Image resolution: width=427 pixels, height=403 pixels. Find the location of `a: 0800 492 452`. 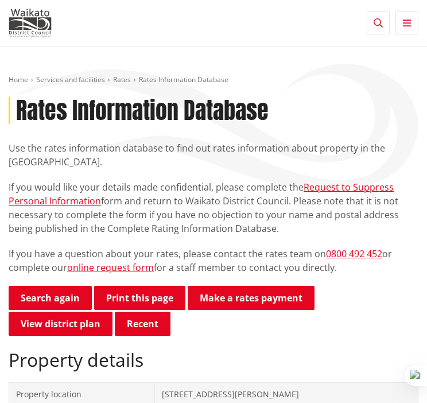

a: 0800 492 452 is located at coordinates (354, 254).